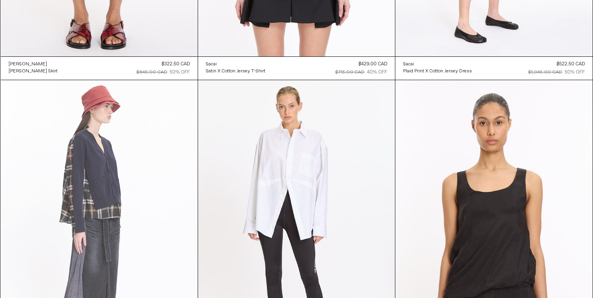 The width and height of the screenshot is (593, 298). Describe the element at coordinates (350, 72) in the screenshot. I see `div: $715.00 CAD` at that location.